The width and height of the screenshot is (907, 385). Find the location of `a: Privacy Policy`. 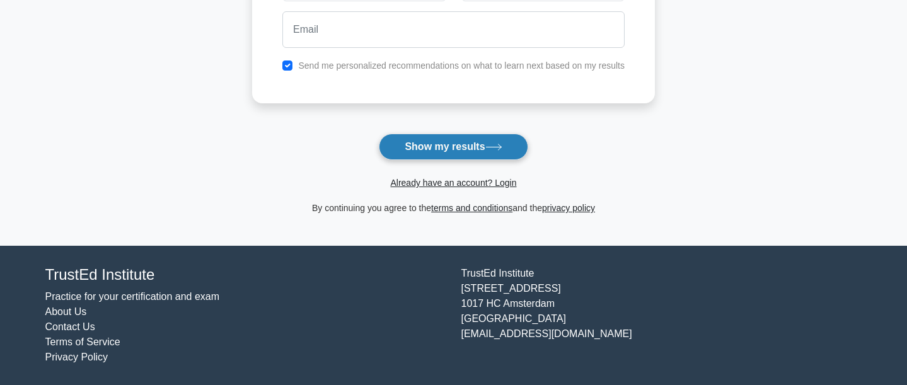

a: Privacy Policy is located at coordinates (77, 357).